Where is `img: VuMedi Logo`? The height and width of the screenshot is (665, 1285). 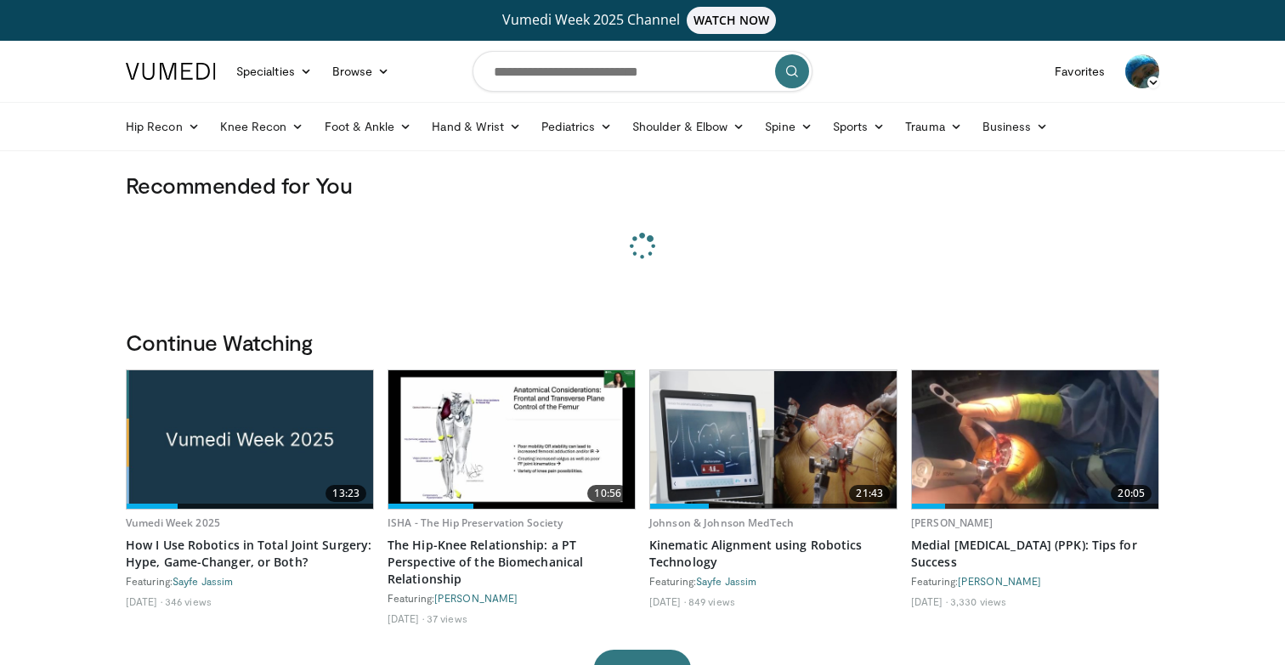
img: VuMedi Logo is located at coordinates (171, 71).